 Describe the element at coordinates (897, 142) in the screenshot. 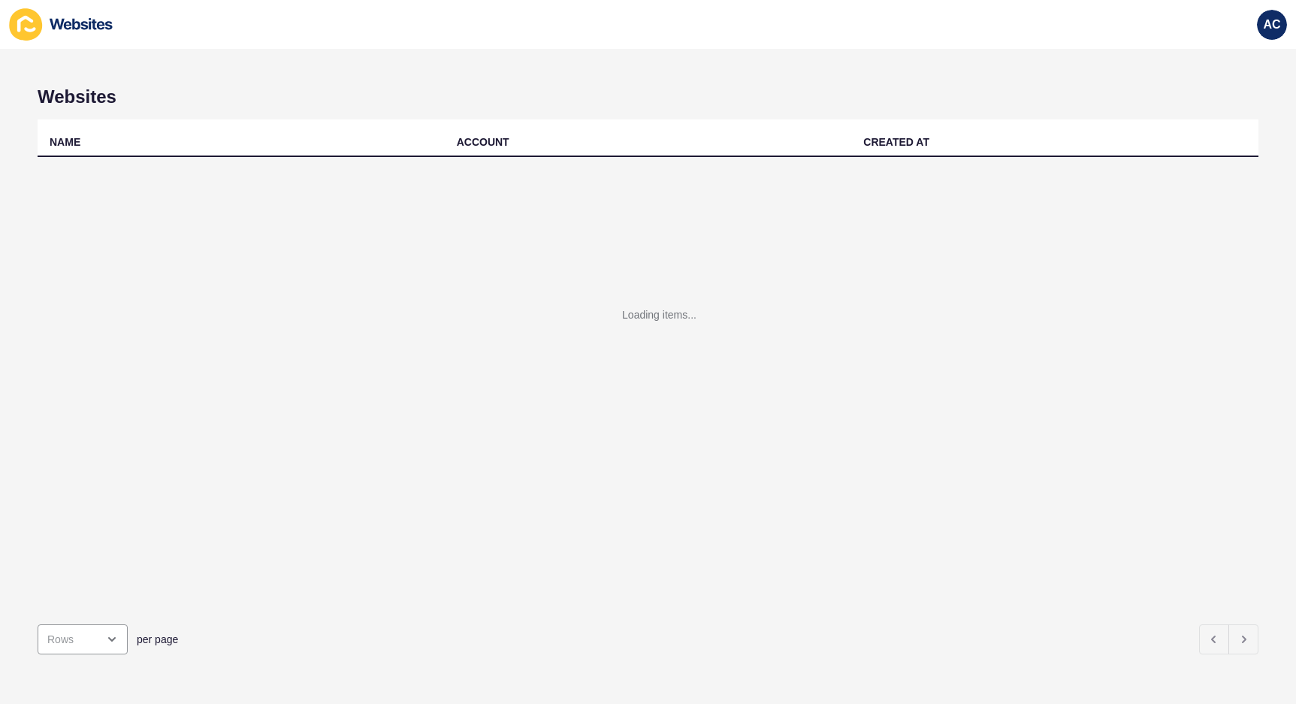

I see `div: CREATED AT` at that location.